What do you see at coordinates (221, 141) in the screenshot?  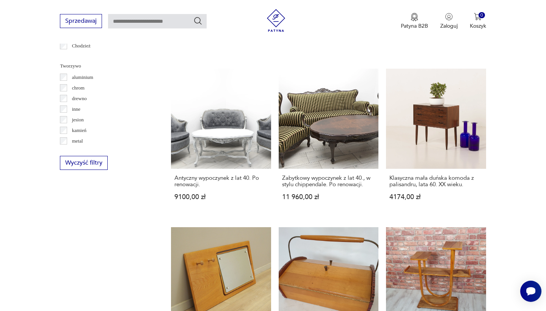 I see `a: Antyczny wypoczynek z lat 40. Po renowacji.Antyczny wypoczynek z lat 40. Po renowacji.9100,00 zł` at bounding box center [221, 141].